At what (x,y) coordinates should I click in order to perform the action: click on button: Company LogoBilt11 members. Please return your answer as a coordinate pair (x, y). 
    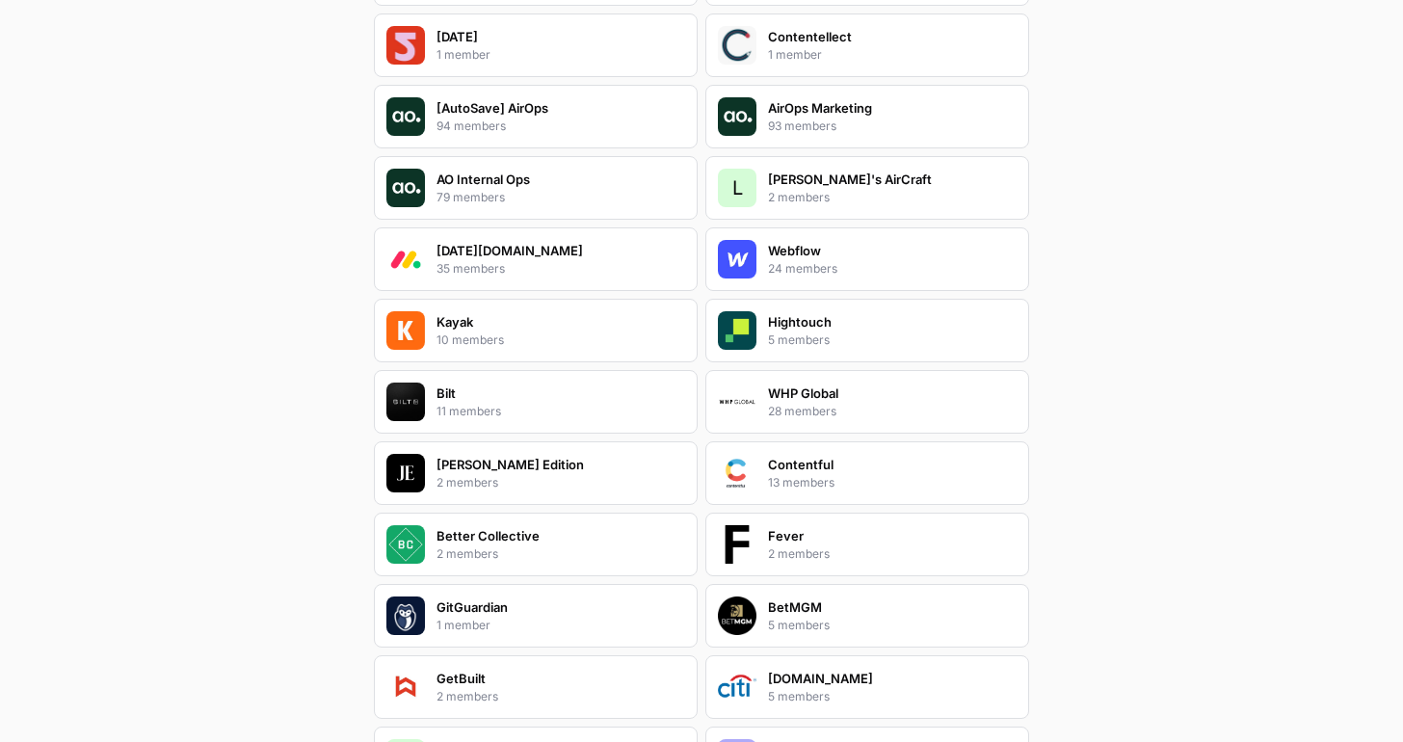
    Looking at the image, I should click on (536, 402).